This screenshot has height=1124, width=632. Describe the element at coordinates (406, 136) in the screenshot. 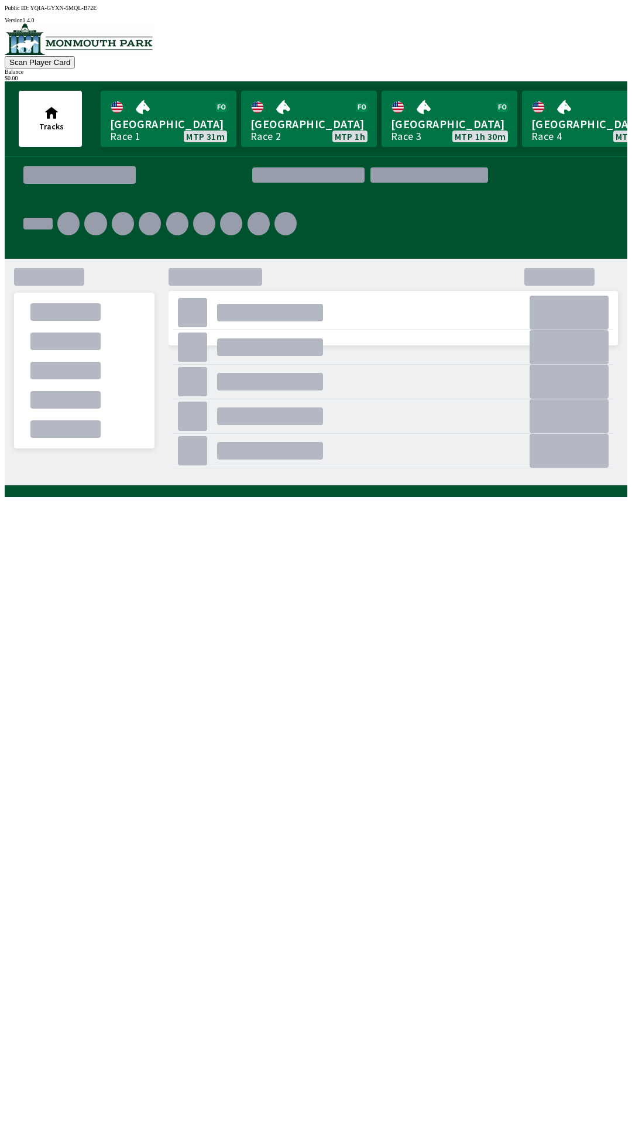

I see `div: Race 3` at that location.